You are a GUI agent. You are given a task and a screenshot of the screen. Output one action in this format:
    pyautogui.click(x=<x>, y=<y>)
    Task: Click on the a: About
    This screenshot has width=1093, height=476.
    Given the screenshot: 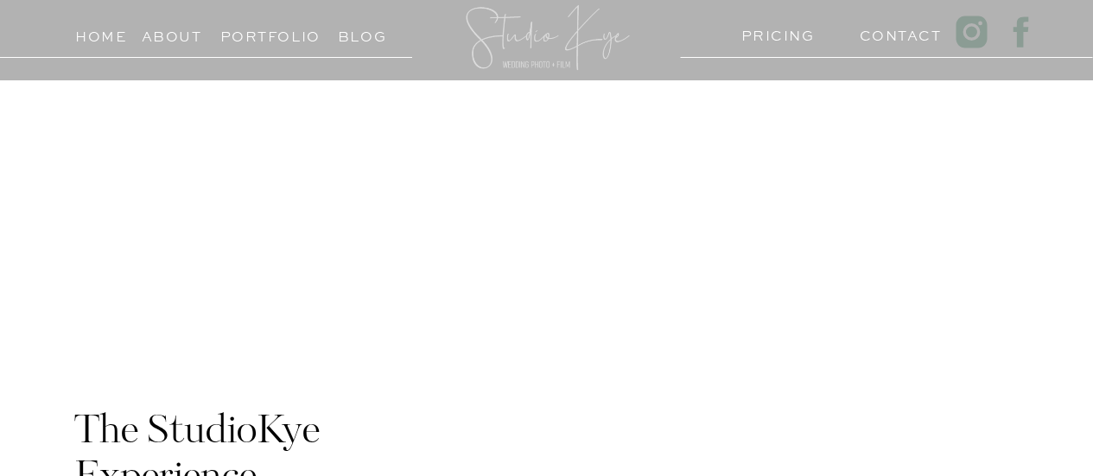 What is the action you would take?
    pyautogui.click(x=172, y=32)
    